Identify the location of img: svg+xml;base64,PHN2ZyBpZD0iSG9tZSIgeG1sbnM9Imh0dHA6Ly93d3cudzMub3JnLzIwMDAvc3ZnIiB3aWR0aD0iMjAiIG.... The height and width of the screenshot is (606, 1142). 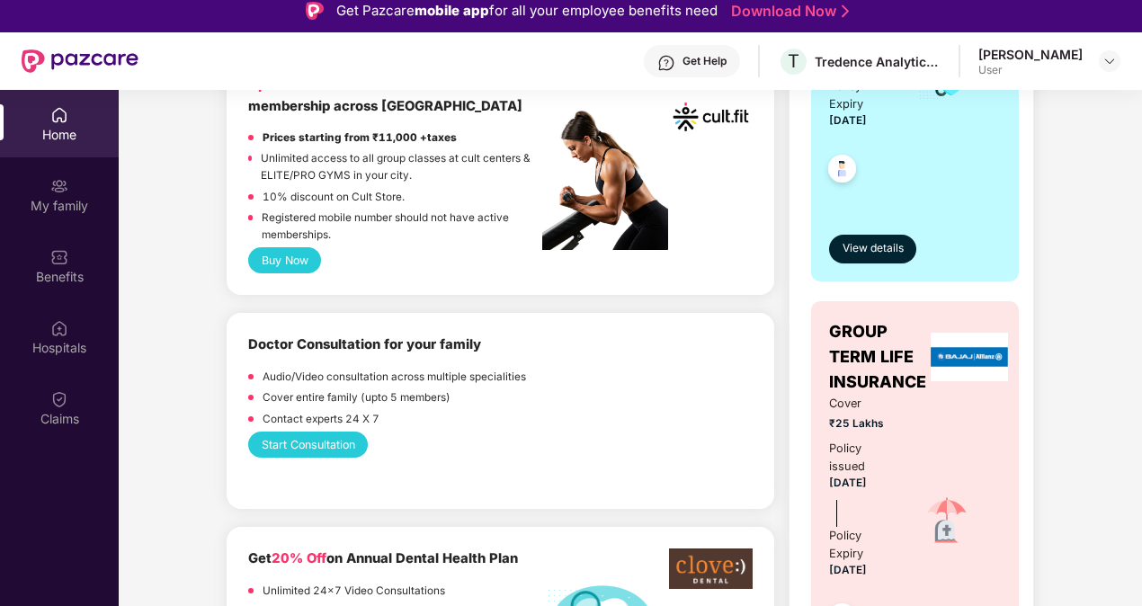
(59, 115).